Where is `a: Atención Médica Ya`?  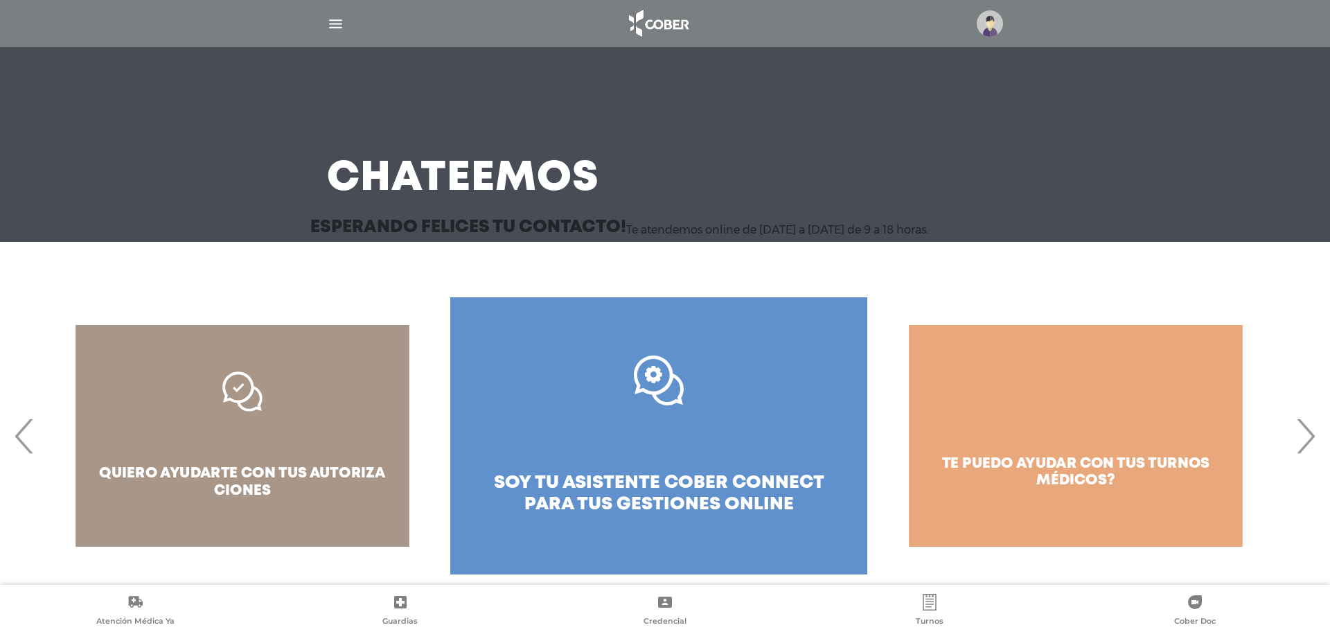
a: Atención Médica Ya is located at coordinates (135, 611).